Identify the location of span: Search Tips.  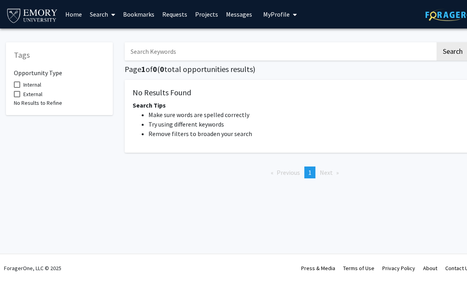
(149, 105).